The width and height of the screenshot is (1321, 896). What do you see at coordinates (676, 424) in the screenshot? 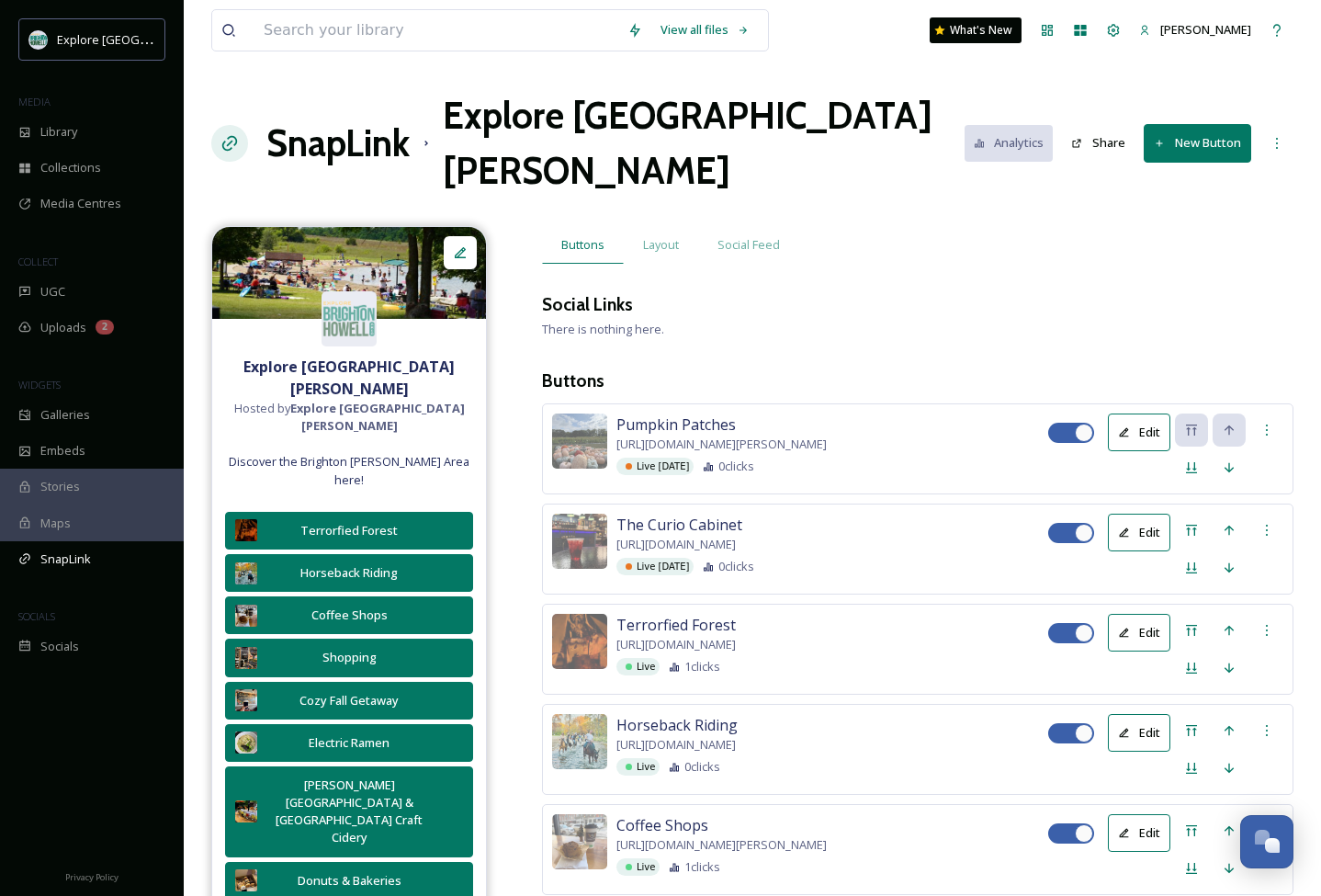
I see `span: Pumpkin Patches` at bounding box center [676, 424].